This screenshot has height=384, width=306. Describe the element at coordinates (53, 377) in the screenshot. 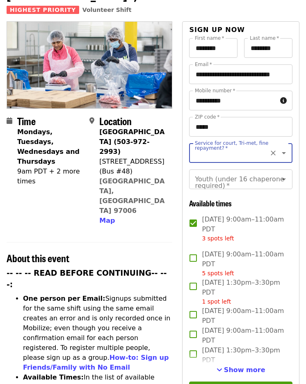

I see `strong: Available Times:` at that location.